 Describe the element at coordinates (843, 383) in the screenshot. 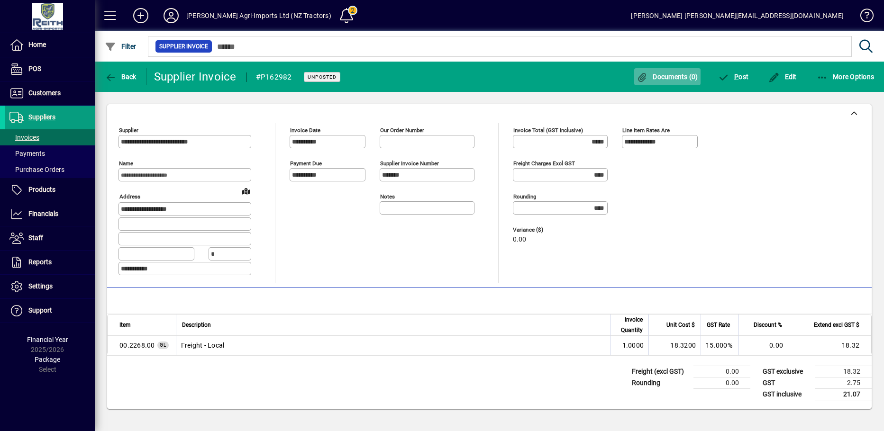

I see `td: 2.75` at that location.